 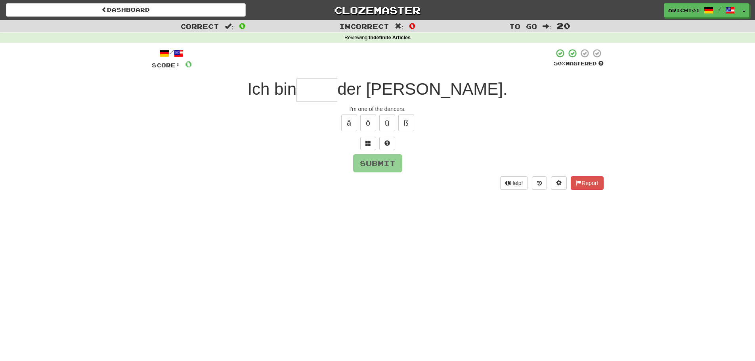 I want to click on button: Submit, so click(x=378, y=163).